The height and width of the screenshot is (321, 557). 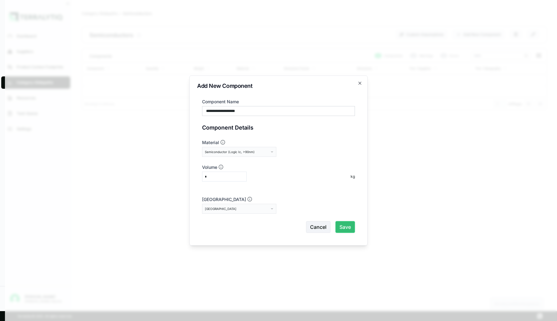 What do you see at coordinates (237, 152) in the screenshot?
I see `div: Semiconductor (Logic Ic, >90nm)` at bounding box center [237, 152].